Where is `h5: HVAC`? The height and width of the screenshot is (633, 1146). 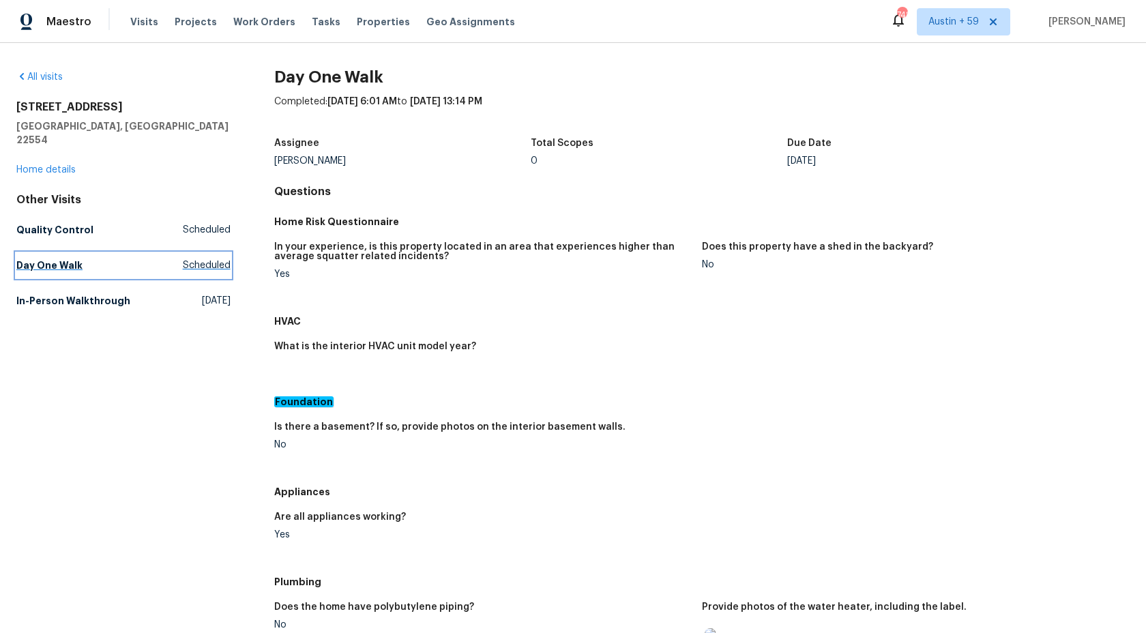
h5: HVAC is located at coordinates (702, 321).